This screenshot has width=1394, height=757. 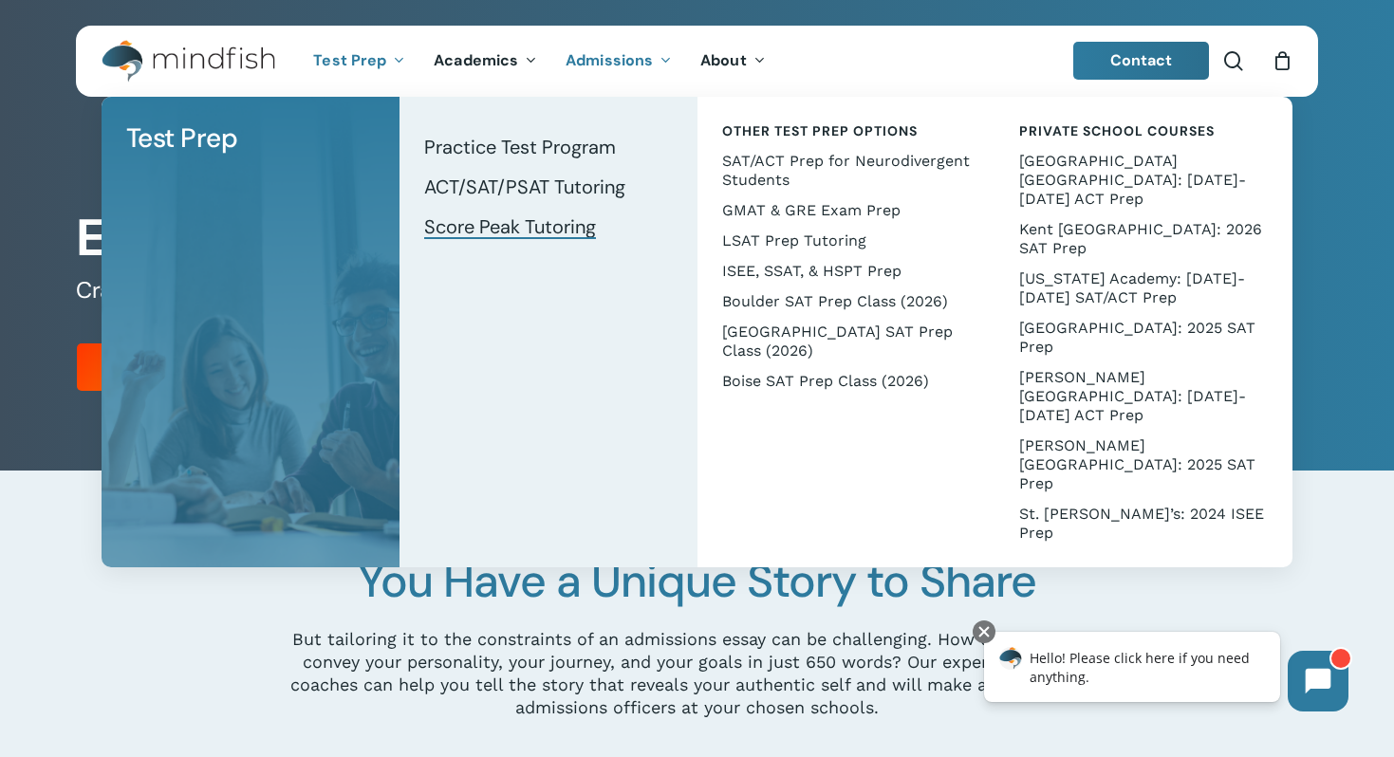 What do you see at coordinates (811, 210) in the screenshot?
I see `span: GMAT & GRE Exam Prep` at bounding box center [811, 210].